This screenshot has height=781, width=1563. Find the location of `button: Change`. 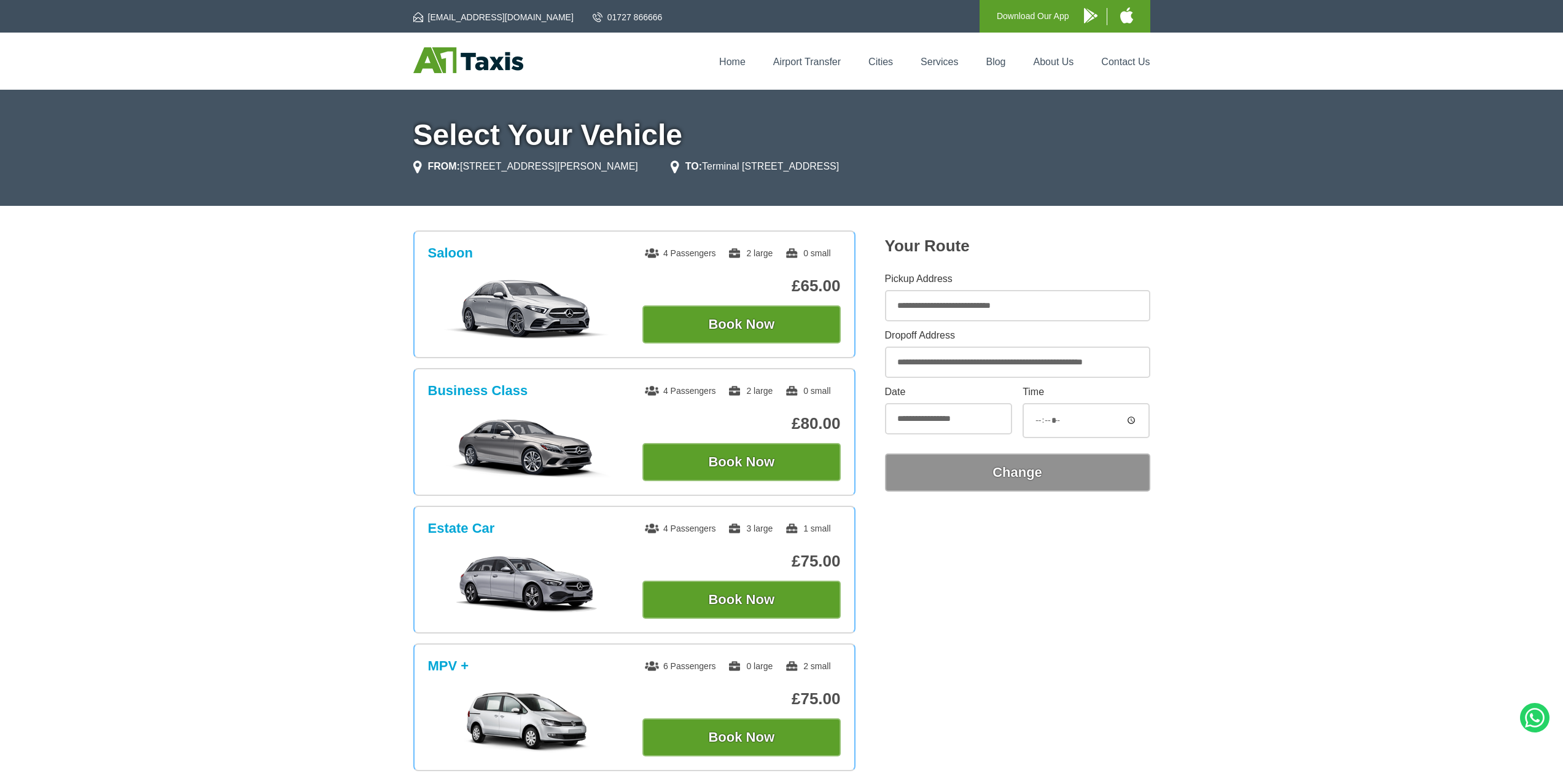

button: Change is located at coordinates (1018, 472).